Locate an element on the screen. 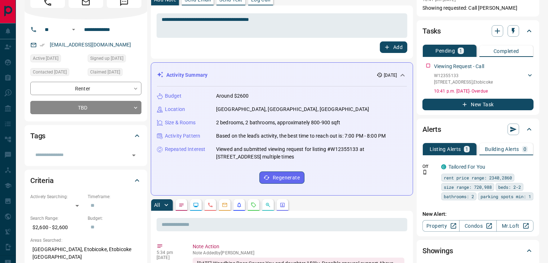  span: beds: 2-2 is located at coordinates (509, 187).